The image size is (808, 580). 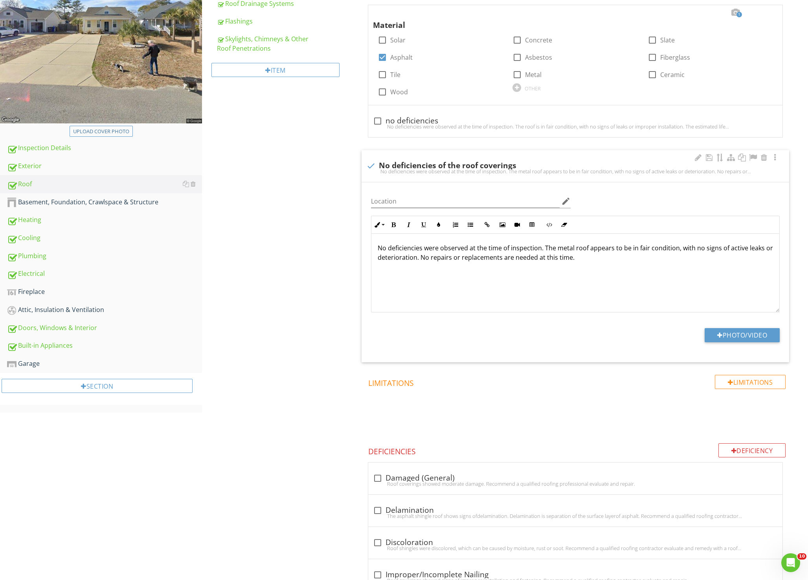 What do you see at coordinates (517, 225) in the screenshot?
I see `button: Insert Video` at bounding box center [517, 225].